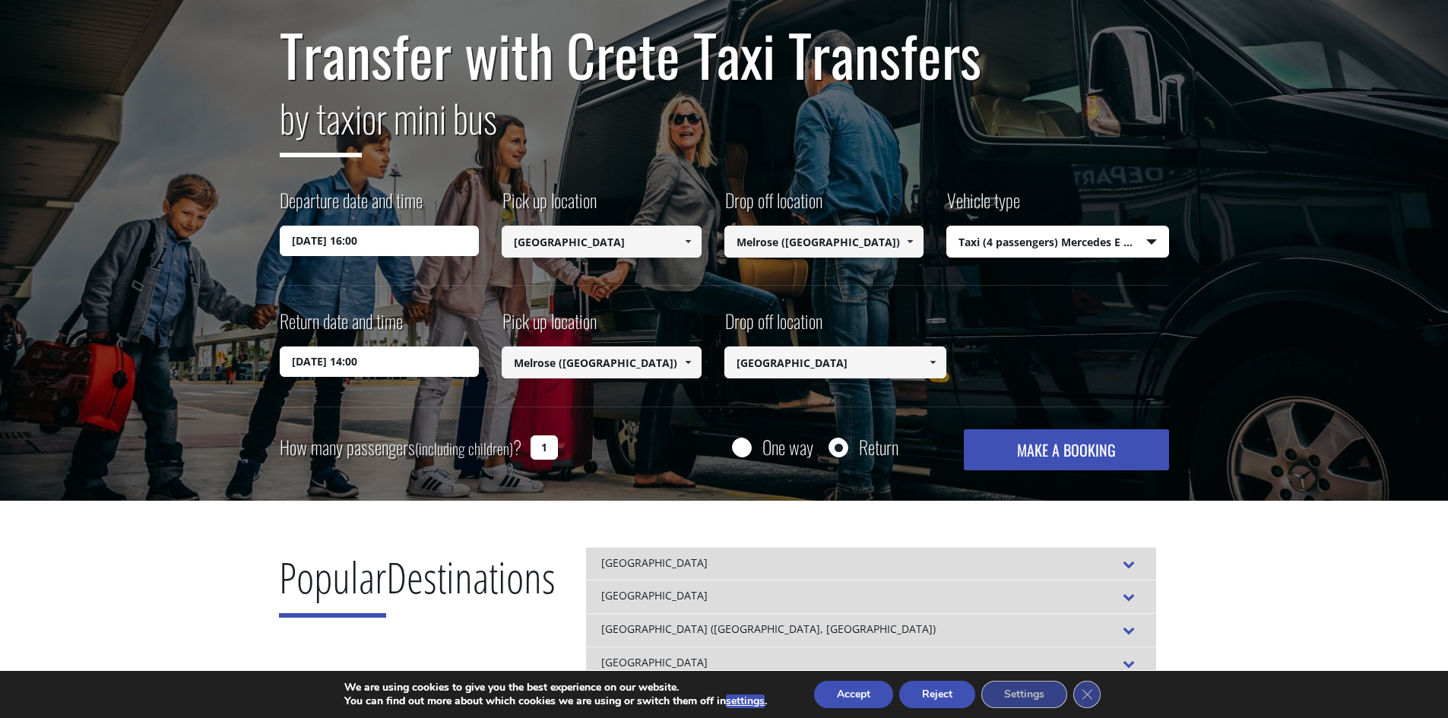 Image resolution: width=1448 pixels, height=718 pixels. What do you see at coordinates (724, 55) in the screenshot?
I see `h1: Transfer with Crete Taxi Transfers` at bounding box center [724, 55].